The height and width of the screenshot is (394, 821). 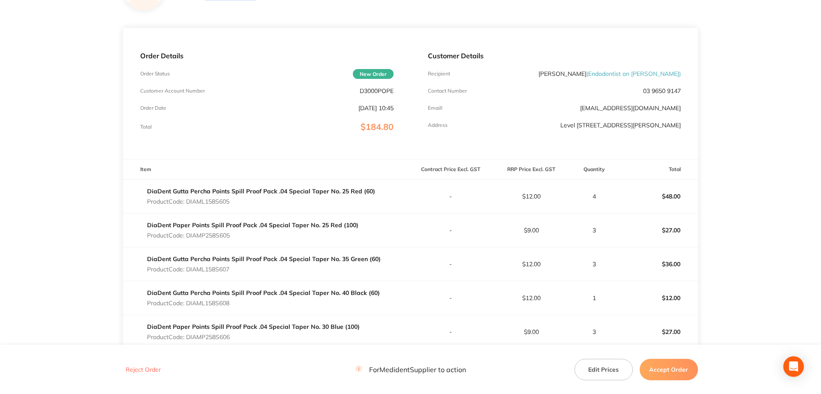 I want to click on p: Product Code: DIAMP258S606, so click(x=253, y=337).